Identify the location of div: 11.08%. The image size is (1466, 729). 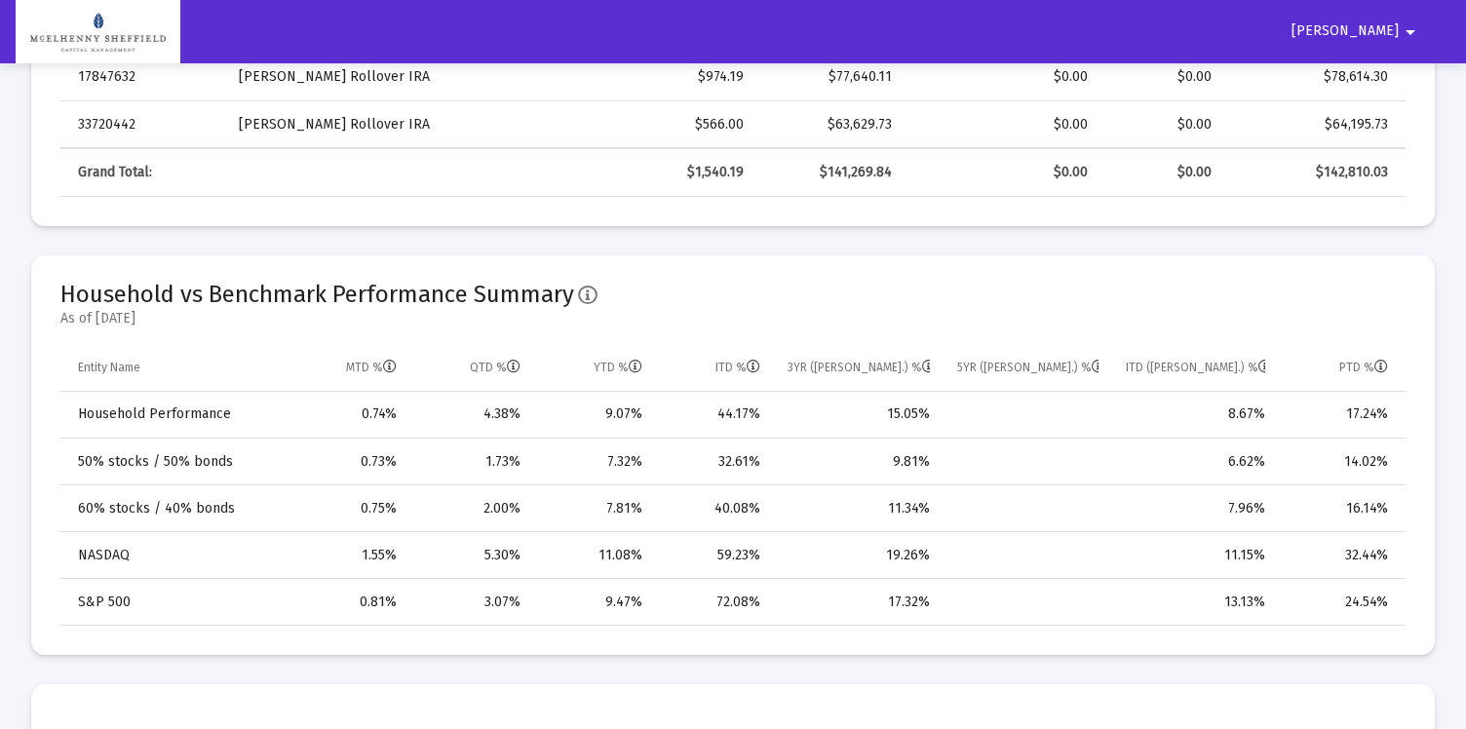
(594, 555).